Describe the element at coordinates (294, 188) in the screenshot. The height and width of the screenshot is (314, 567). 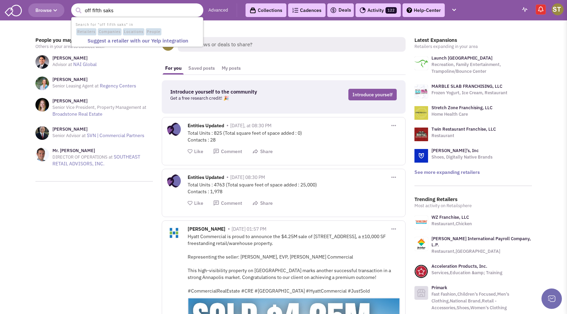
I see `div: Total Units : 4763 (Total square feet of space added : 25,000) Contacts : 1,978` at that location.